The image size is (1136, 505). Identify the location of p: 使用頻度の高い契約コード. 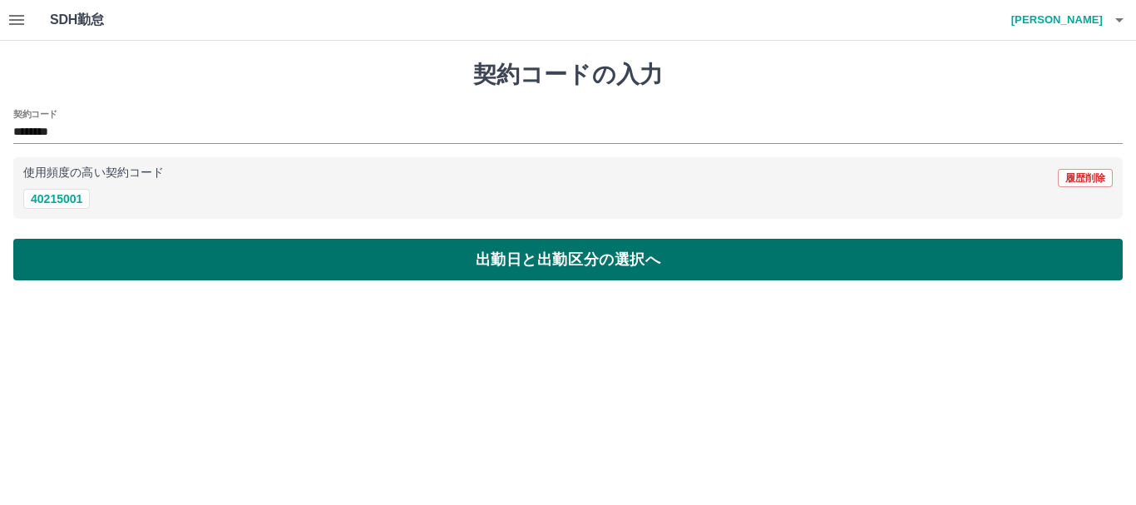
(93, 173).